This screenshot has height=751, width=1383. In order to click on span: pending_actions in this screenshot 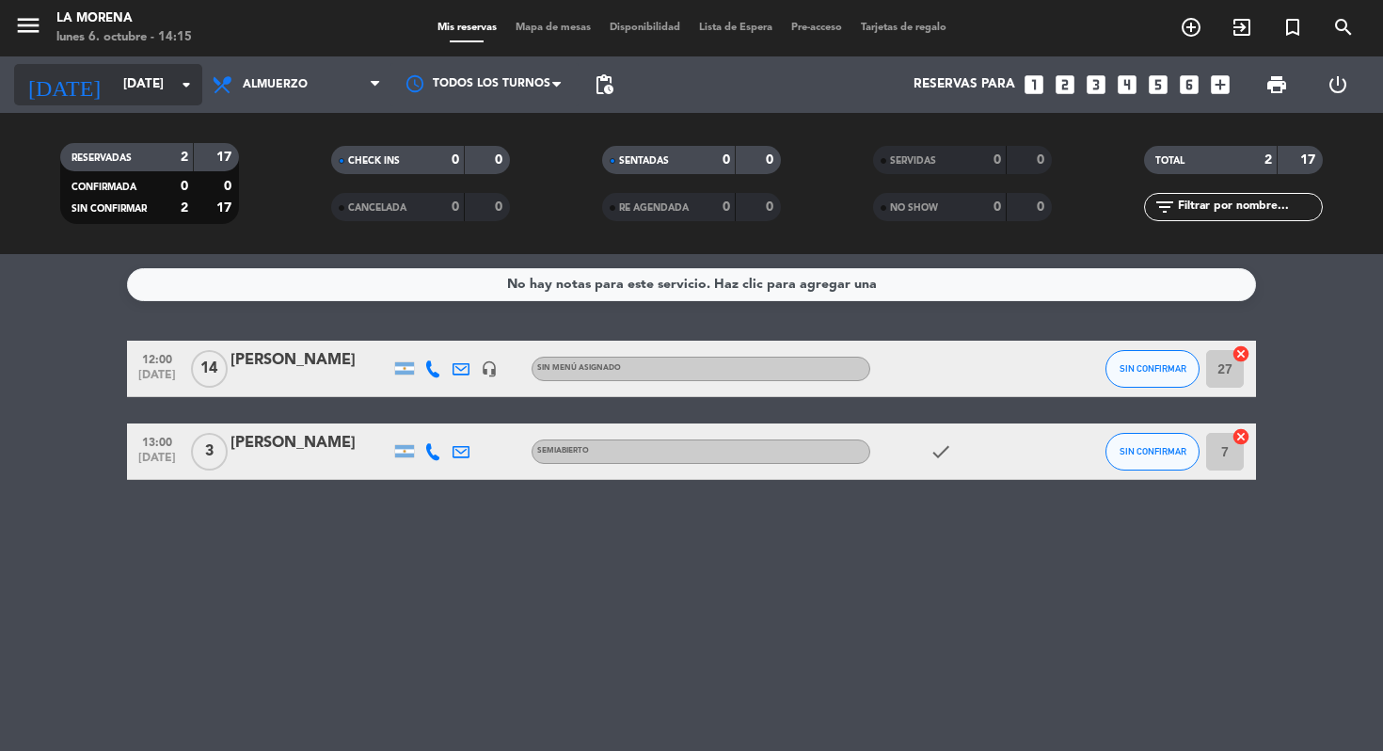, I will do `click(604, 85)`.